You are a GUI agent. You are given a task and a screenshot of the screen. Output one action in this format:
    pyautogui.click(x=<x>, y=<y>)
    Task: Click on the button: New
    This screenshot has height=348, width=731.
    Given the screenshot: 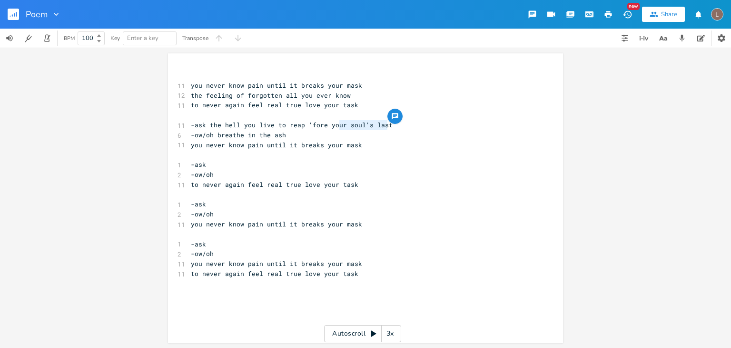 What is the action you would take?
    pyautogui.click(x=628, y=14)
    